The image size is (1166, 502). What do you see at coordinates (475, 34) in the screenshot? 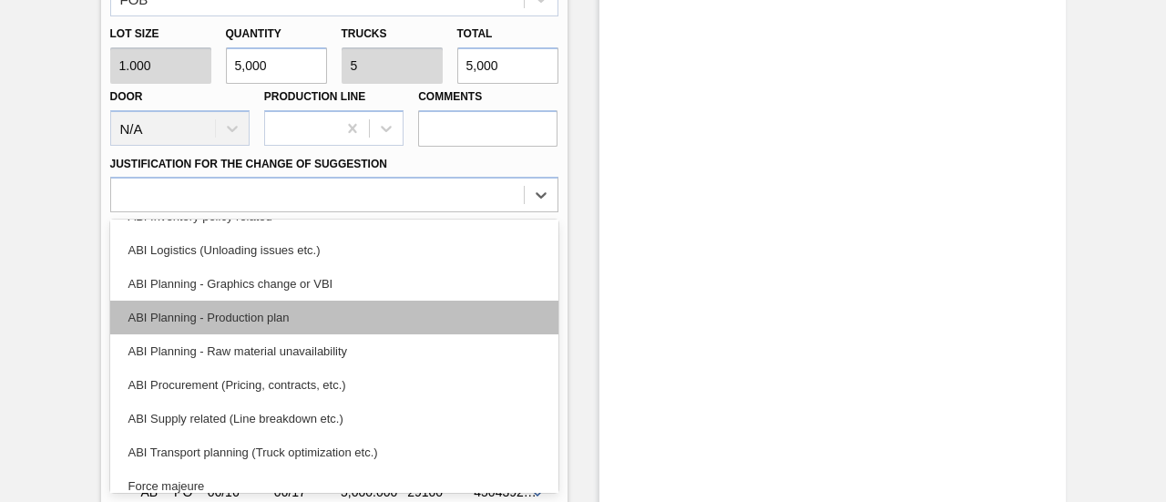
I see `label: Total` at bounding box center [475, 34].